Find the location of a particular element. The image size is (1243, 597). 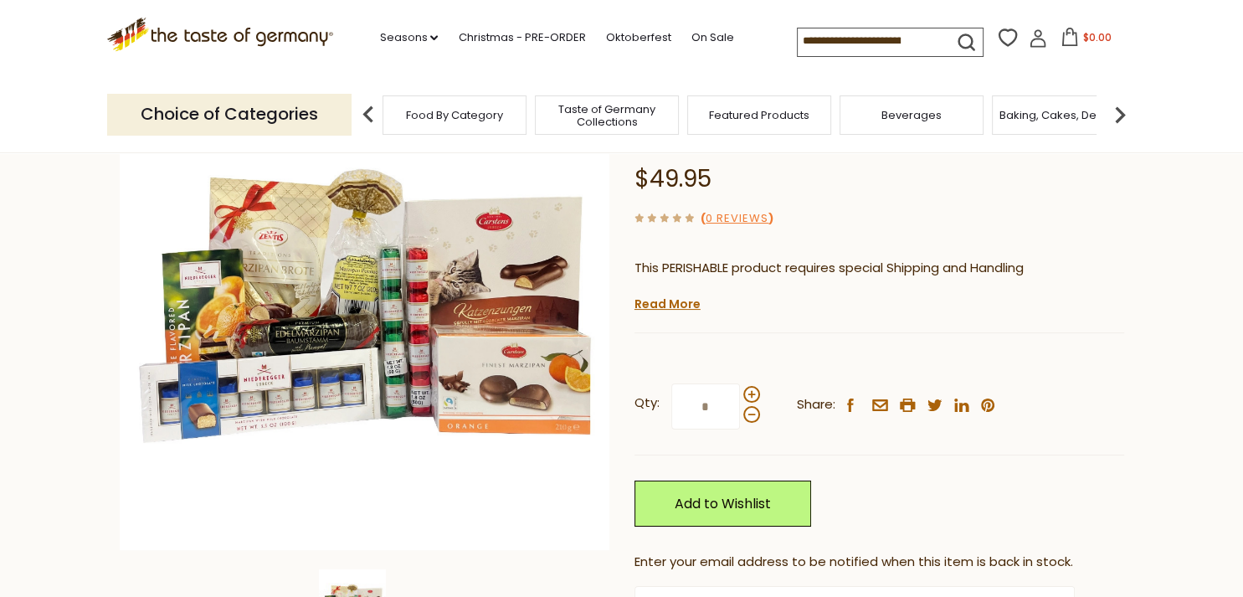

span: Baking, Cakes, Desserts is located at coordinates (1064, 115).